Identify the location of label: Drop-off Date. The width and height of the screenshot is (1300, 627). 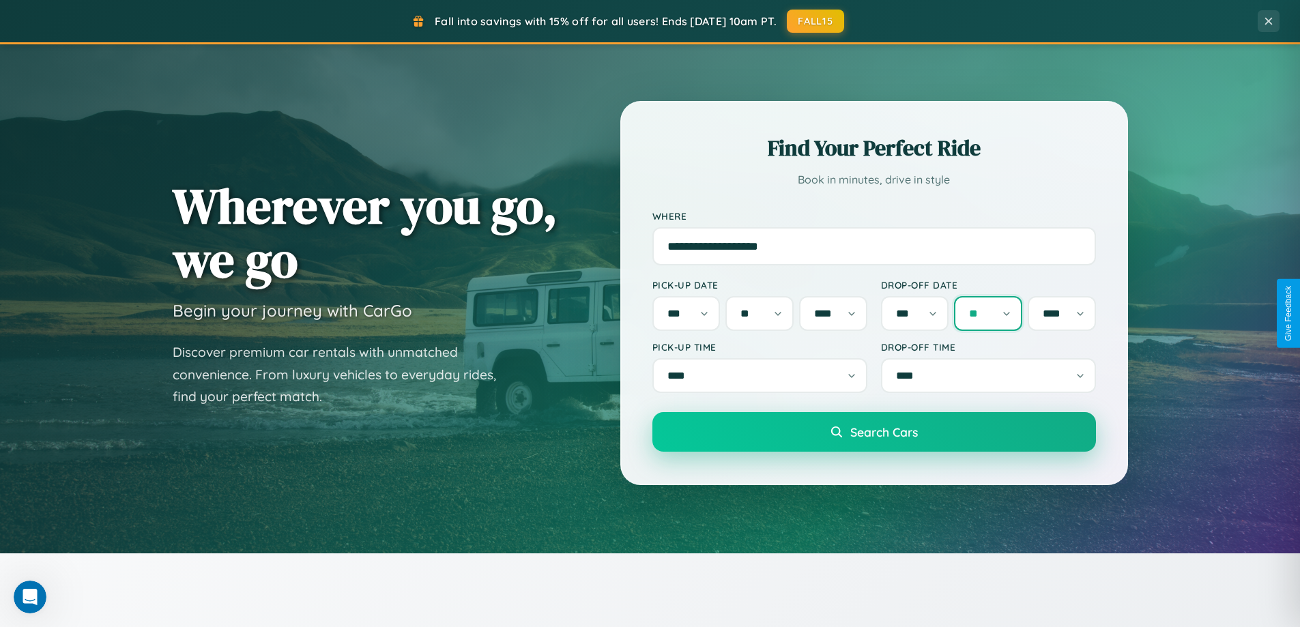
(988, 285).